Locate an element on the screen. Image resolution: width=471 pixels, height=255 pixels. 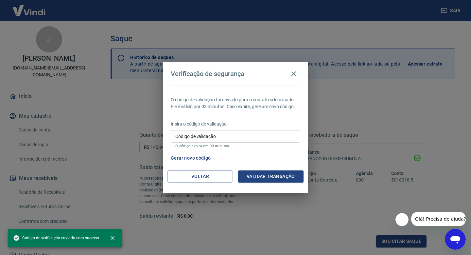
h4: Verificação de segurança is located at coordinates (208, 74).